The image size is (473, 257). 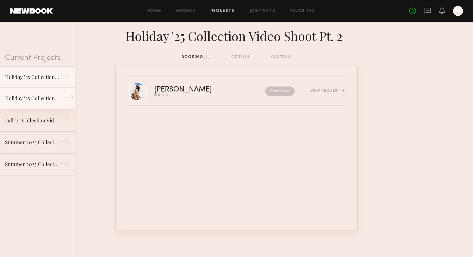 I want to click on div: Fall '25 Collection Video/Photo Shoot, so click(x=32, y=121).